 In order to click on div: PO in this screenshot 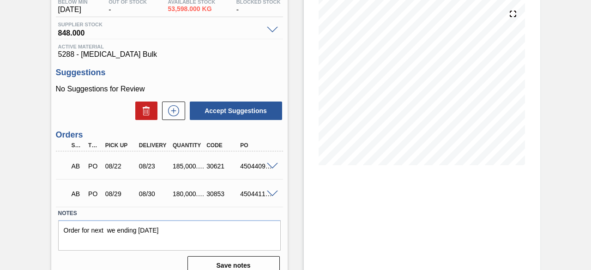, I will do `click(256, 145)`.